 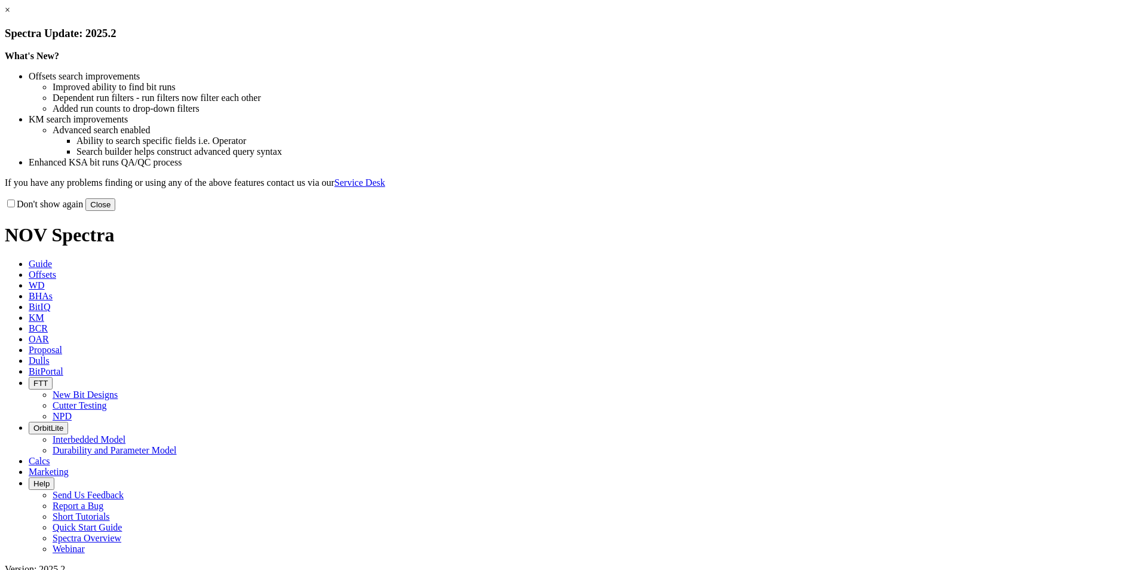 I want to click on li: Improved ability to find bit runs, so click(x=595, y=87).